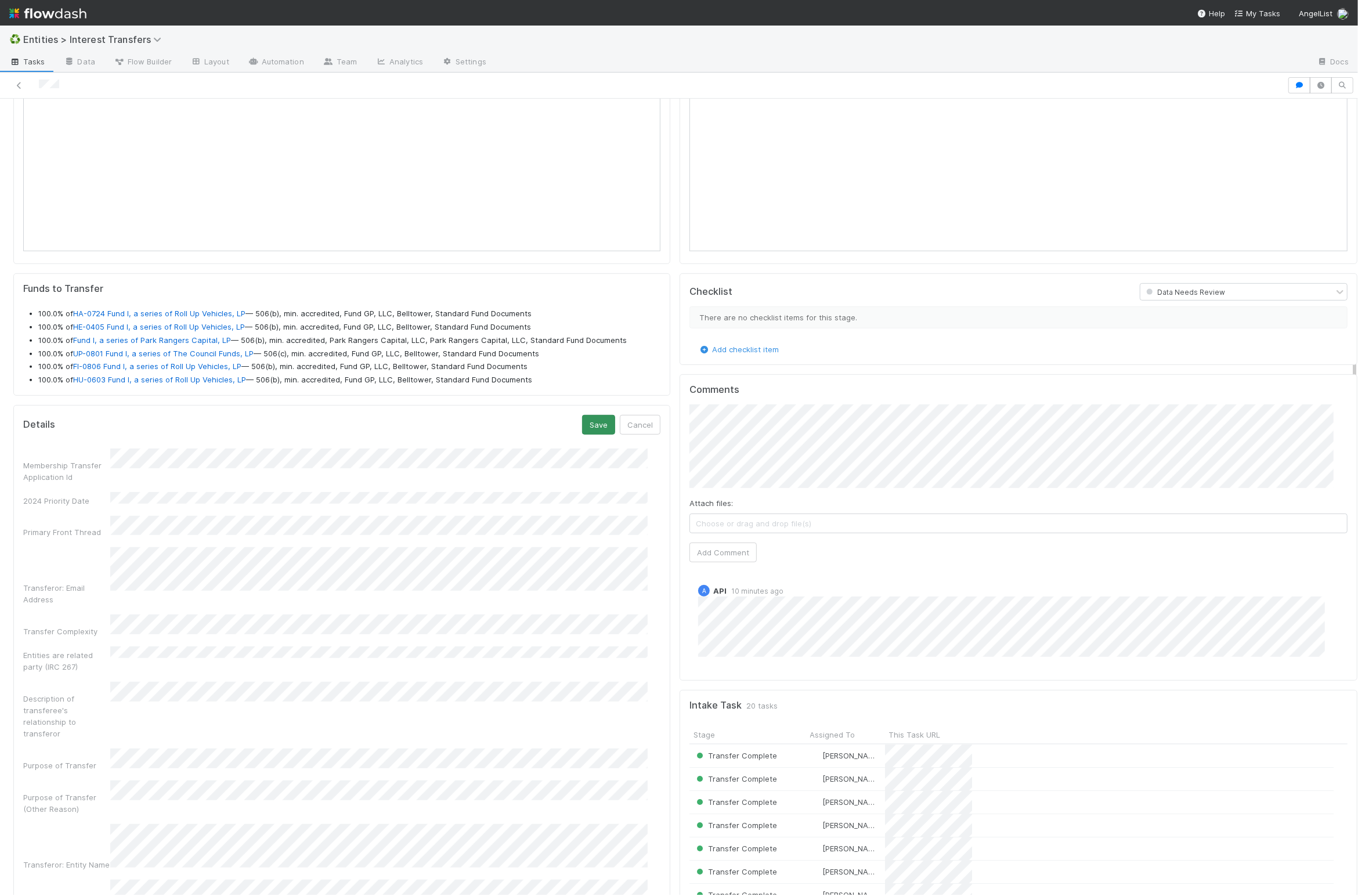  Describe the element at coordinates (276, 62) in the screenshot. I see `a: Automation` at that location.